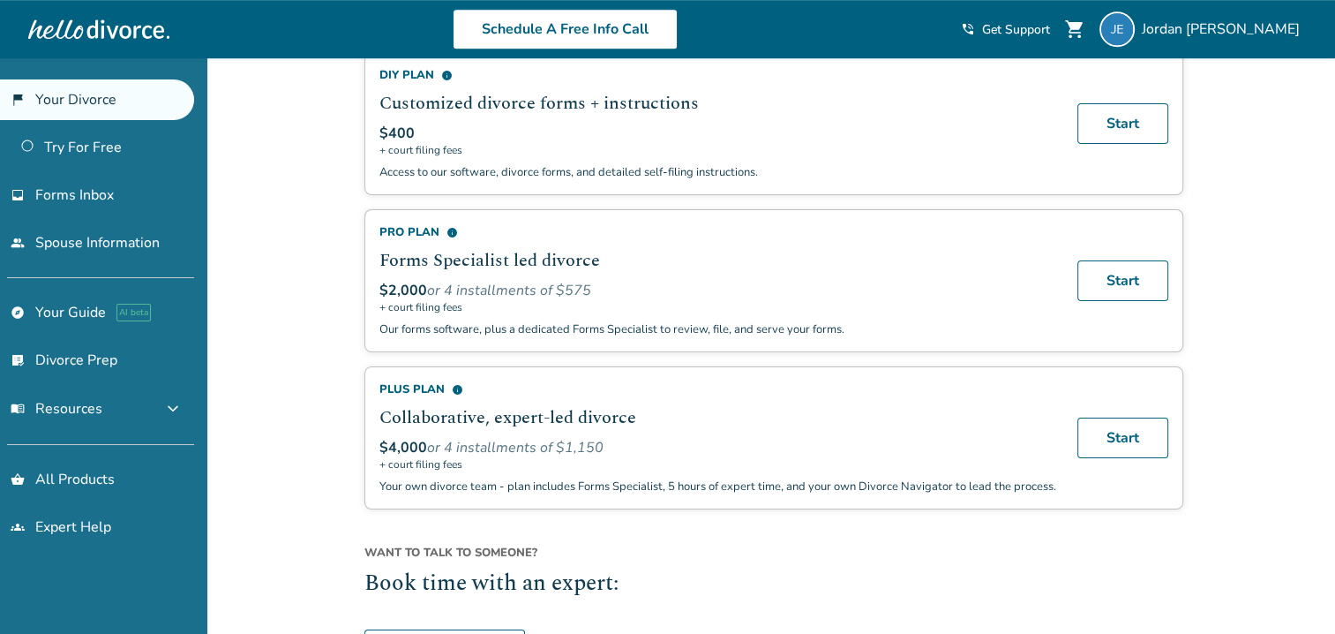 This screenshot has height=634, width=1335. I want to click on span: Want to talk to someone?, so click(774, 552).